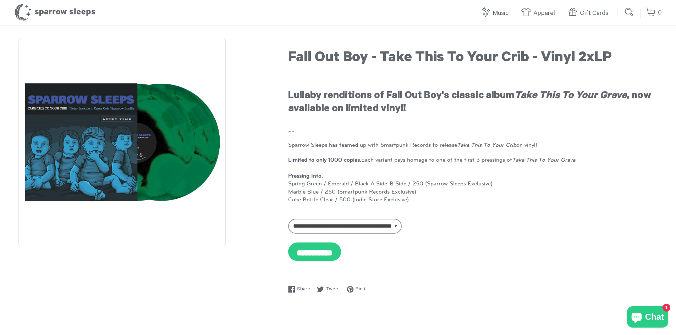 This screenshot has width=676, height=335. I want to click on strong: Pressing Info:, so click(305, 176).